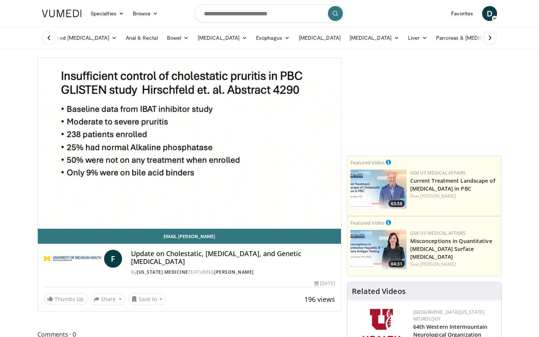 The height and width of the screenshot is (337, 539). Describe the element at coordinates (462, 13) in the screenshot. I see `a: Favorites` at that location.